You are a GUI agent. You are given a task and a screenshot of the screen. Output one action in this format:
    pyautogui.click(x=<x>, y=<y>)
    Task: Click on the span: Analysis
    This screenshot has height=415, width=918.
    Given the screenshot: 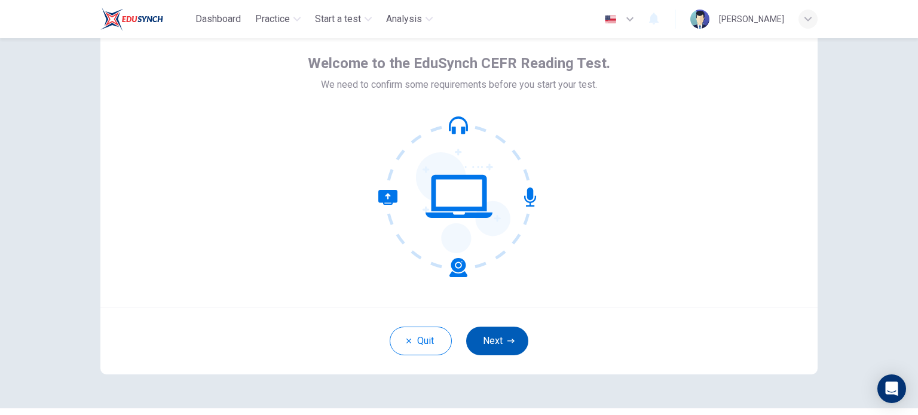 What is the action you would take?
    pyautogui.click(x=404, y=19)
    